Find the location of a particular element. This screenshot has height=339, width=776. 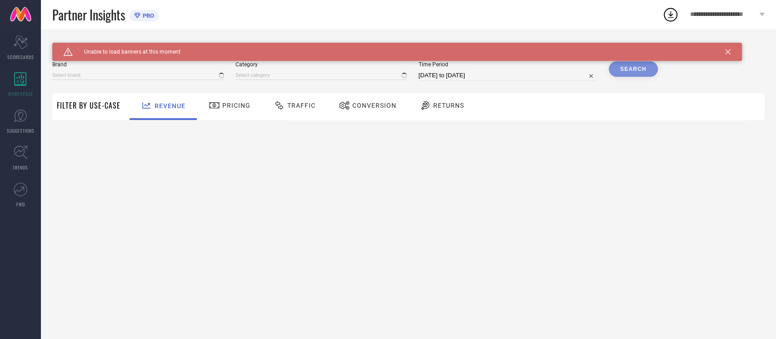

span: Traffic is located at coordinates (301, 105).